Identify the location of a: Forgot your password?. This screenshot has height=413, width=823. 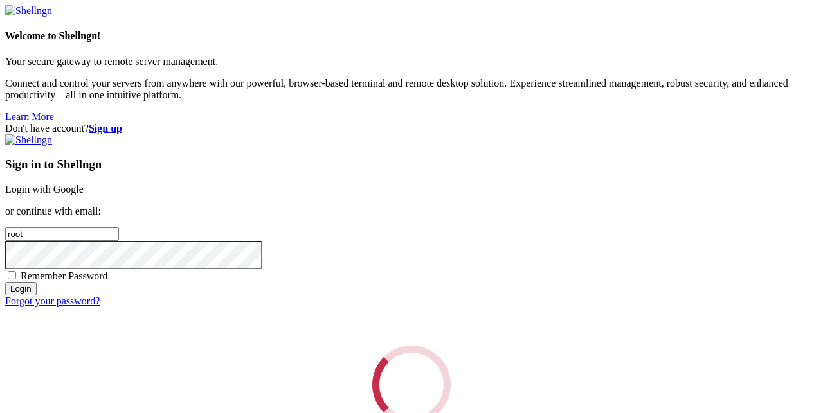
(52, 301).